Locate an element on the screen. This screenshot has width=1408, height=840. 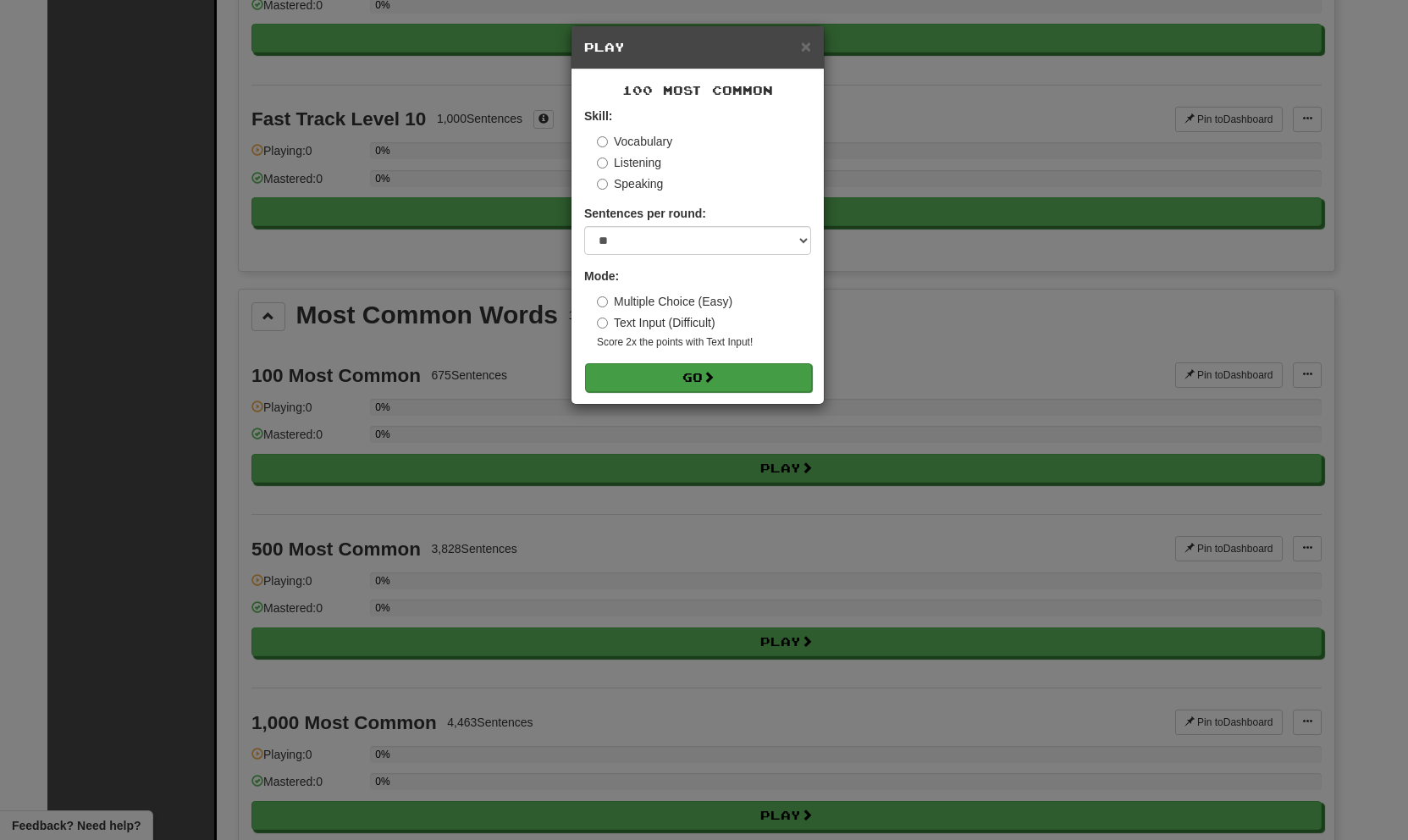
button: Go is located at coordinates (698, 377).